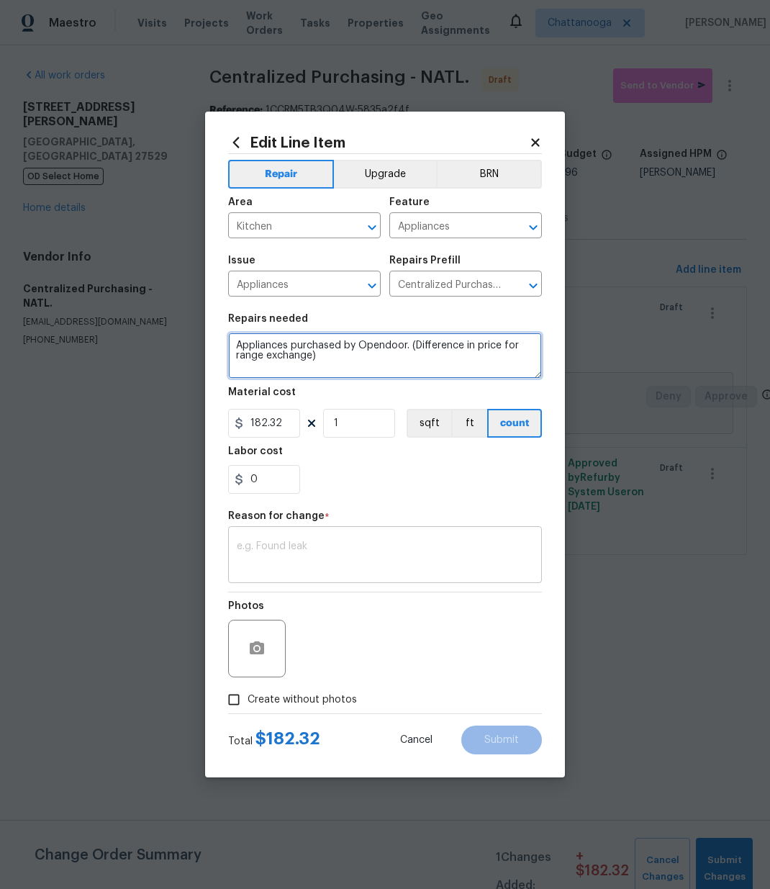 This screenshot has height=889, width=770. Describe the element at coordinates (379, 143) in the screenshot. I see `h2: Edit Line Item` at that location.